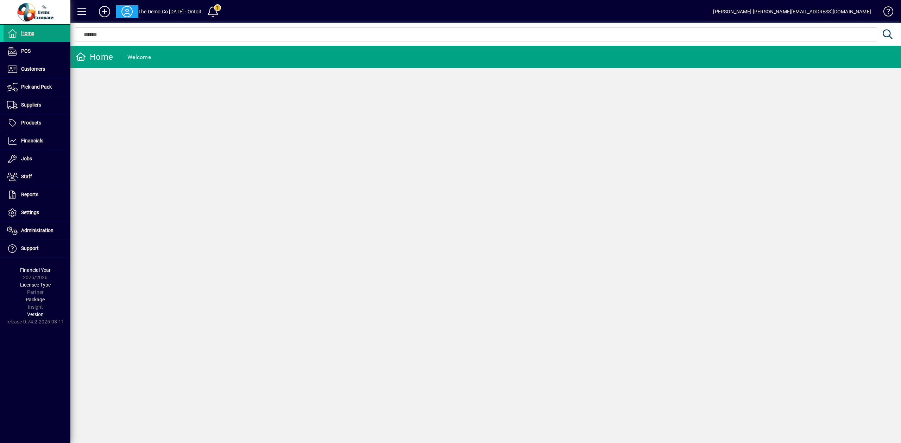  What do you see at coordinates (94, 57) in the screenshot?
I see `div: Home` at bounding box center [94, 57].